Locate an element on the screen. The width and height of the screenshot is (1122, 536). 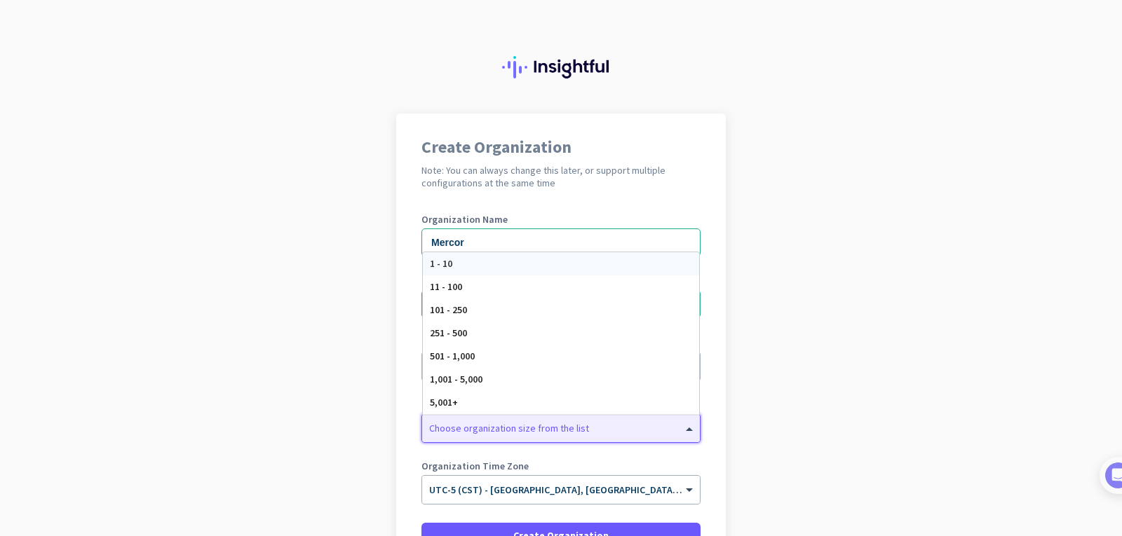
span: 501 - 1,000 is located at coordinates (452, 356).